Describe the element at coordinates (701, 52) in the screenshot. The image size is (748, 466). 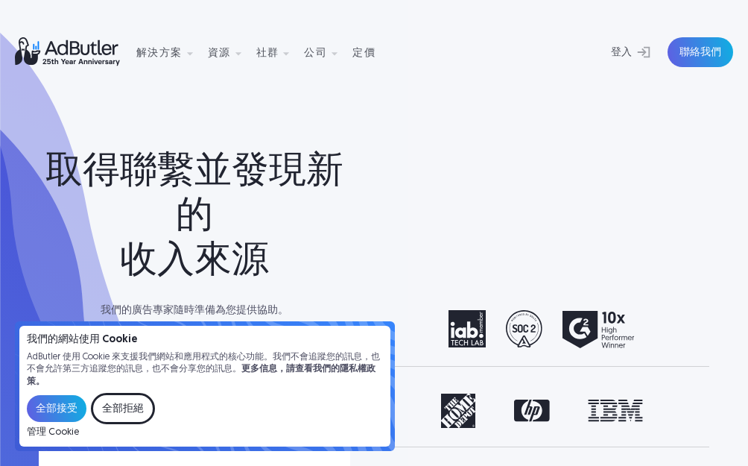
I see `a: 聯絡我們` at that location.